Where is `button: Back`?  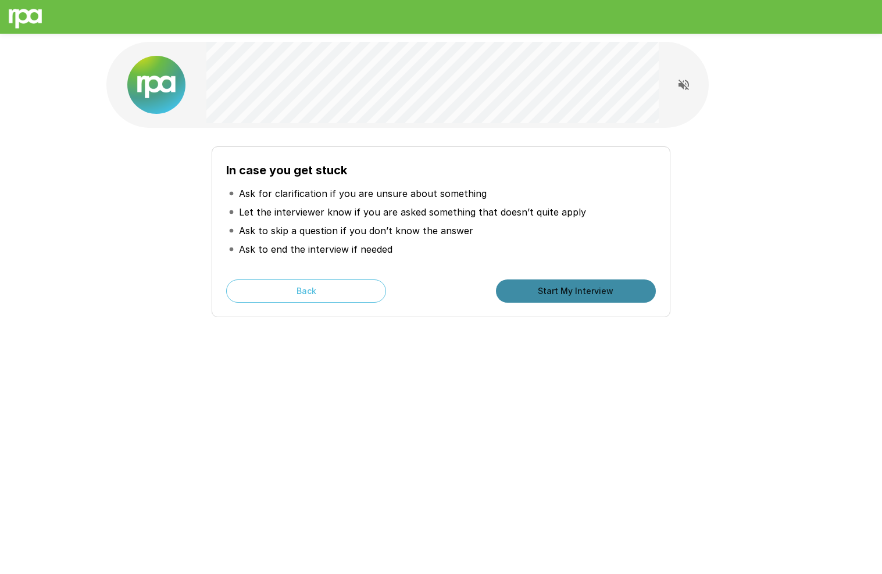
button: Back is located at coordinates (306, 291).